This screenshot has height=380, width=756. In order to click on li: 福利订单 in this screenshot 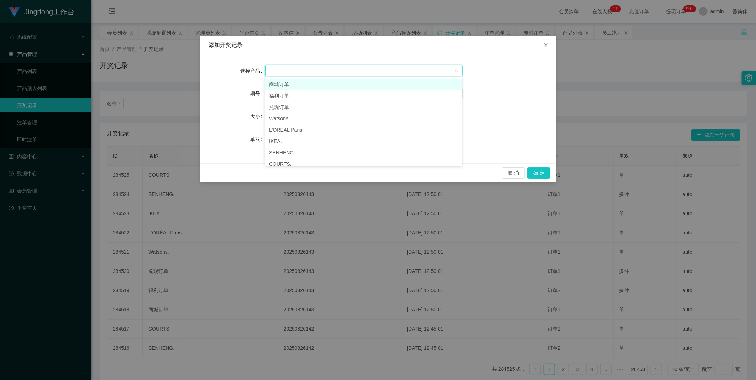, I will do `click(363, 96)`.